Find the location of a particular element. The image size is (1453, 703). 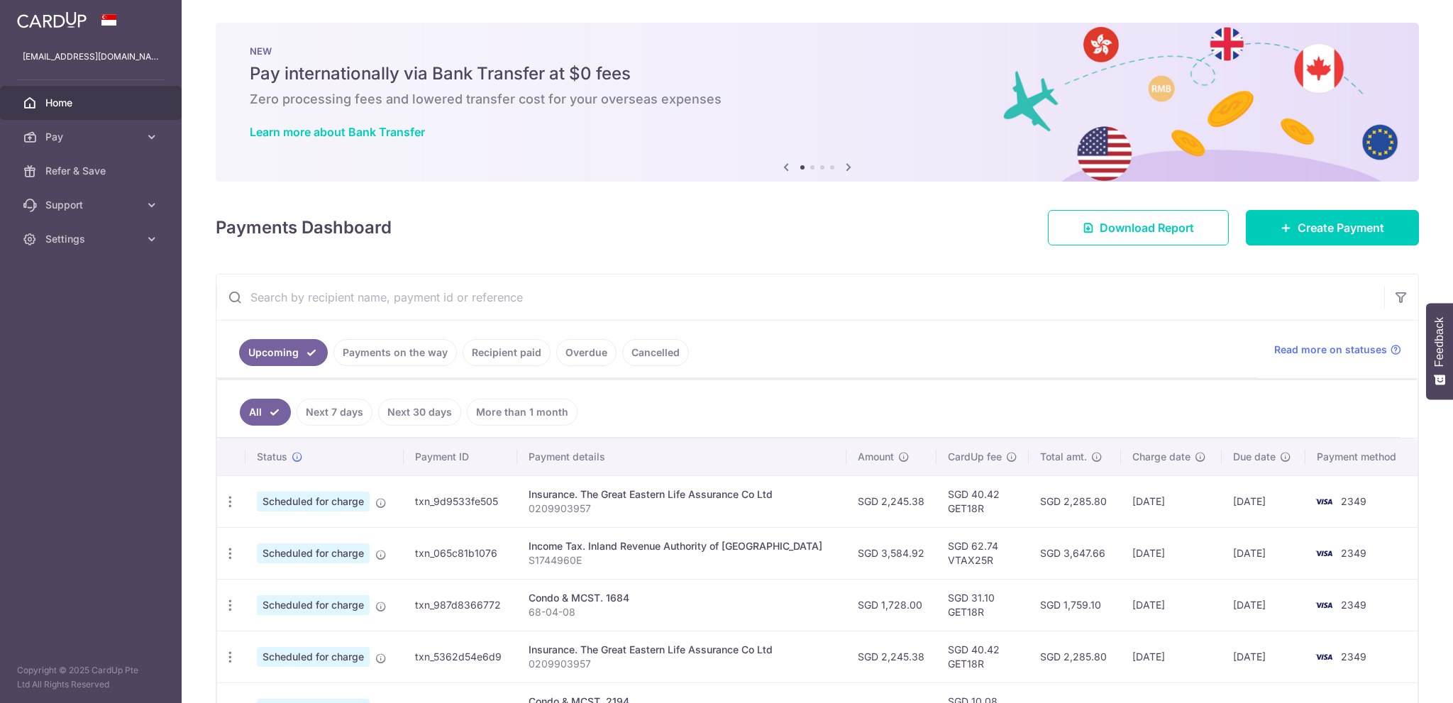

h6: Zero processing fees and lowered transfer cost for your overseas expenses is located at coordinates (817, 99).